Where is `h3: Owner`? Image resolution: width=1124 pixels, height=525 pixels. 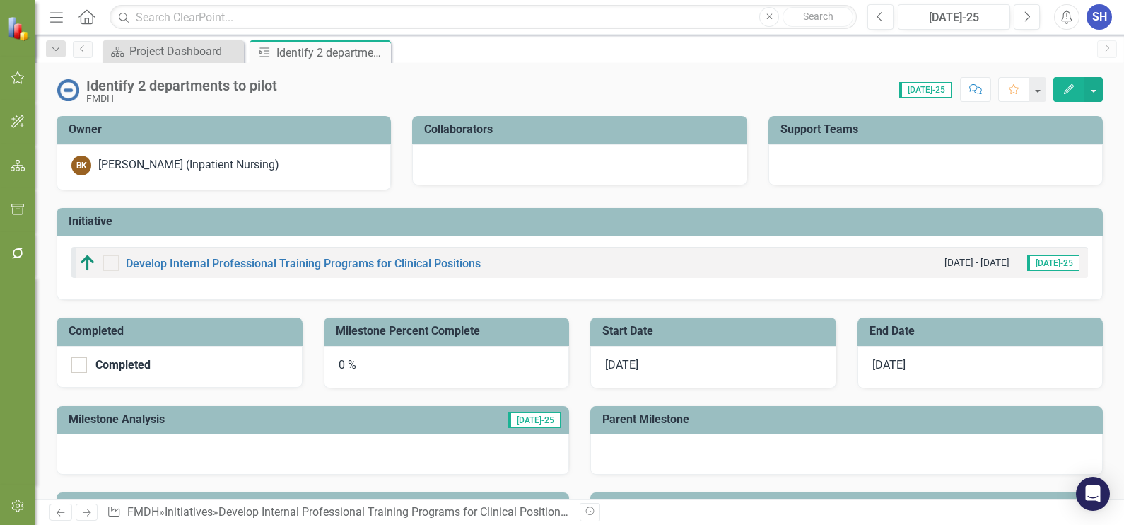 h3: Owner is located at coordinates (226, 129).